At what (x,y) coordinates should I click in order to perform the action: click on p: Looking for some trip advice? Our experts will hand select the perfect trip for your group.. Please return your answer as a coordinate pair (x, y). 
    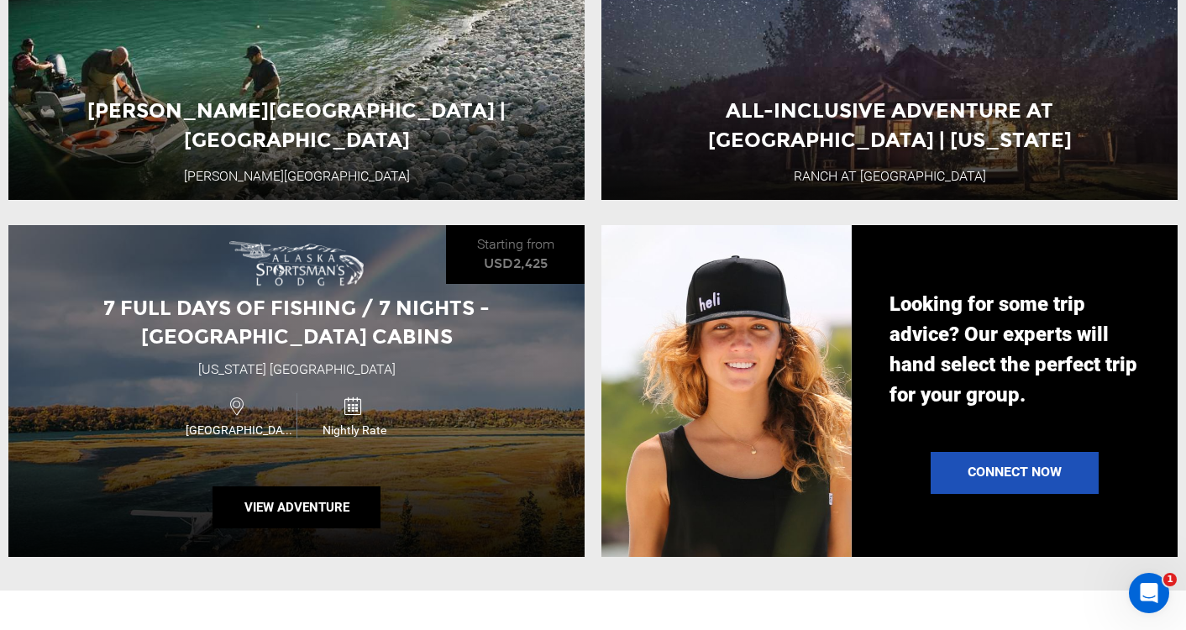
    Looking at the image, I should click on (1015, 350).